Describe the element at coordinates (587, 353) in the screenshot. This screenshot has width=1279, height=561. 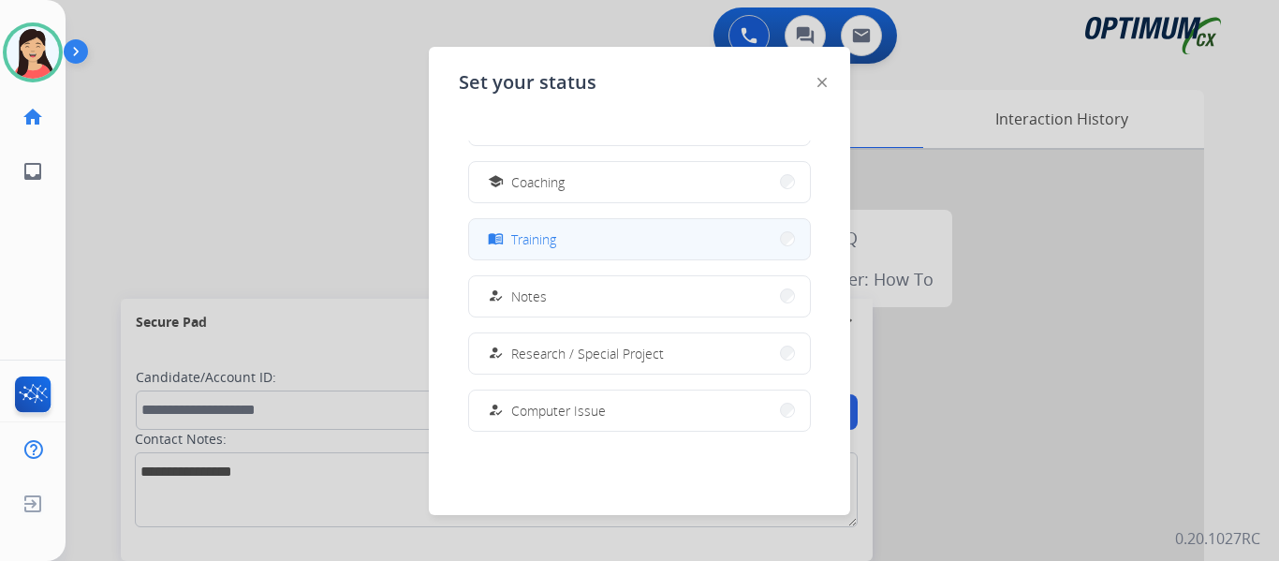
I see `span: Research / Special Project` at that location.